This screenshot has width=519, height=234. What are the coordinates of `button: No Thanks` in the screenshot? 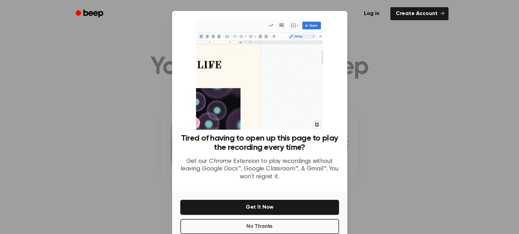 It's located at (259, 226).